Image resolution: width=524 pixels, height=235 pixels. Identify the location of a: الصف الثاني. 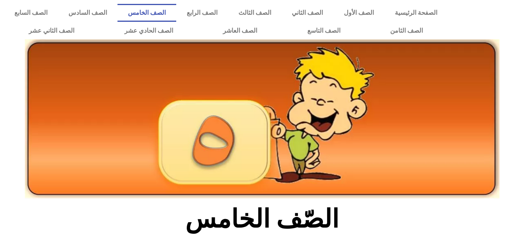
(307, 13).